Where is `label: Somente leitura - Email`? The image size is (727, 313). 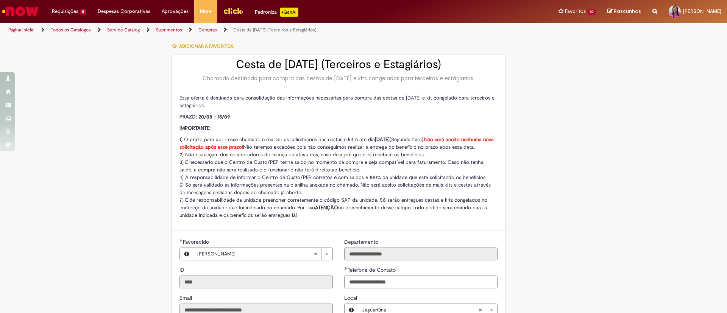 label: Somente leitura - Email is located at coordinates (186, 298).